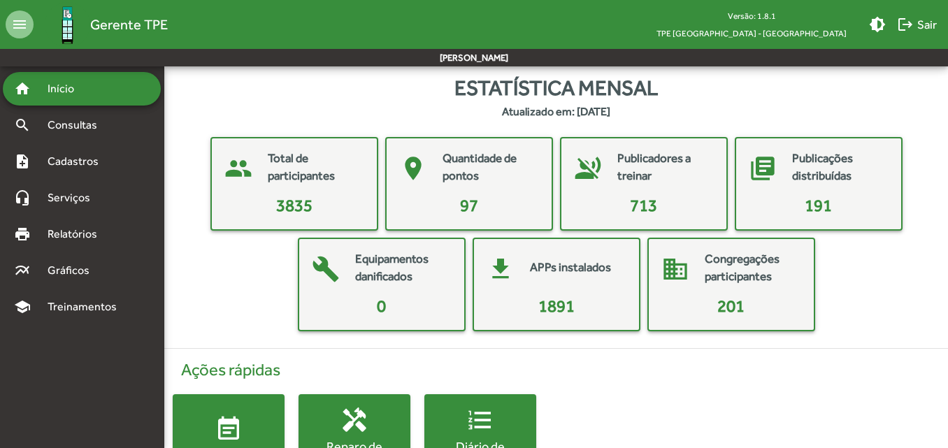  I want to click on mat-card-title: Publicadores a treinar, so click(665, 167).